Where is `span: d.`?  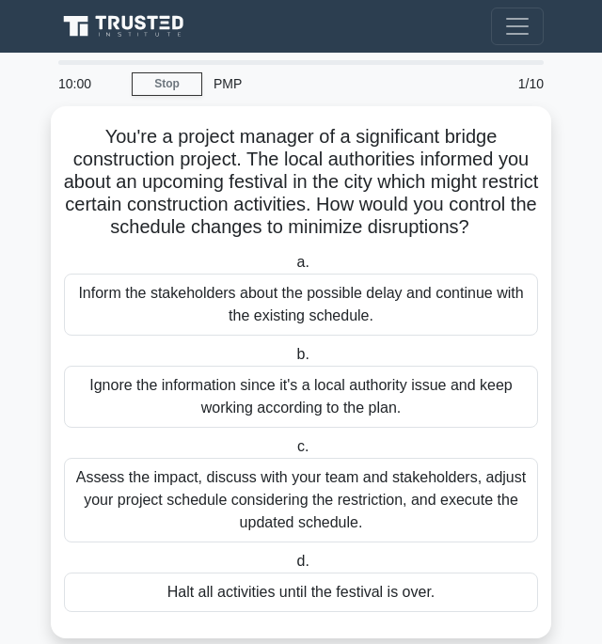 span: d. is located at coordinates (303, 561).